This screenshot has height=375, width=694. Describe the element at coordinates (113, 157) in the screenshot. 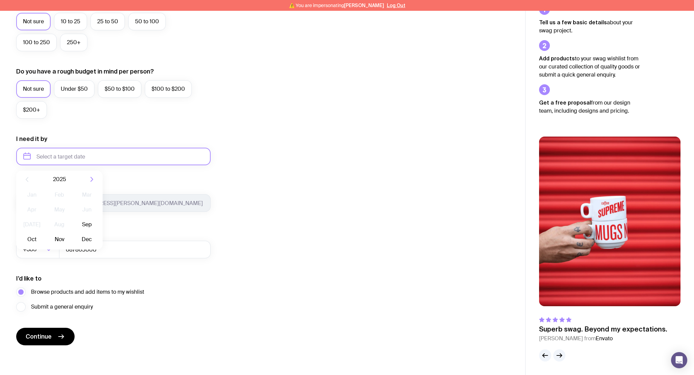

I see `input: Select a target date` at that location.